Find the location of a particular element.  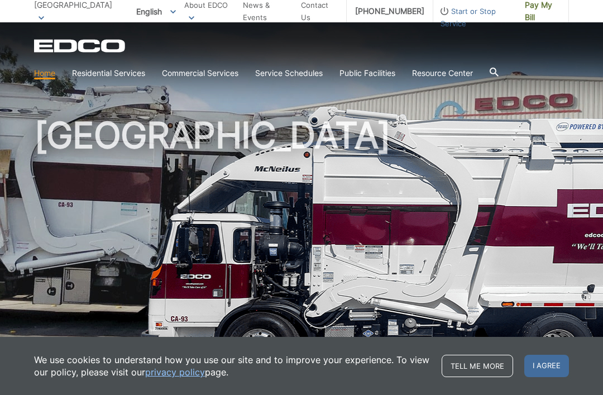

a: Service Schedules is located at coordinates (289, 73).